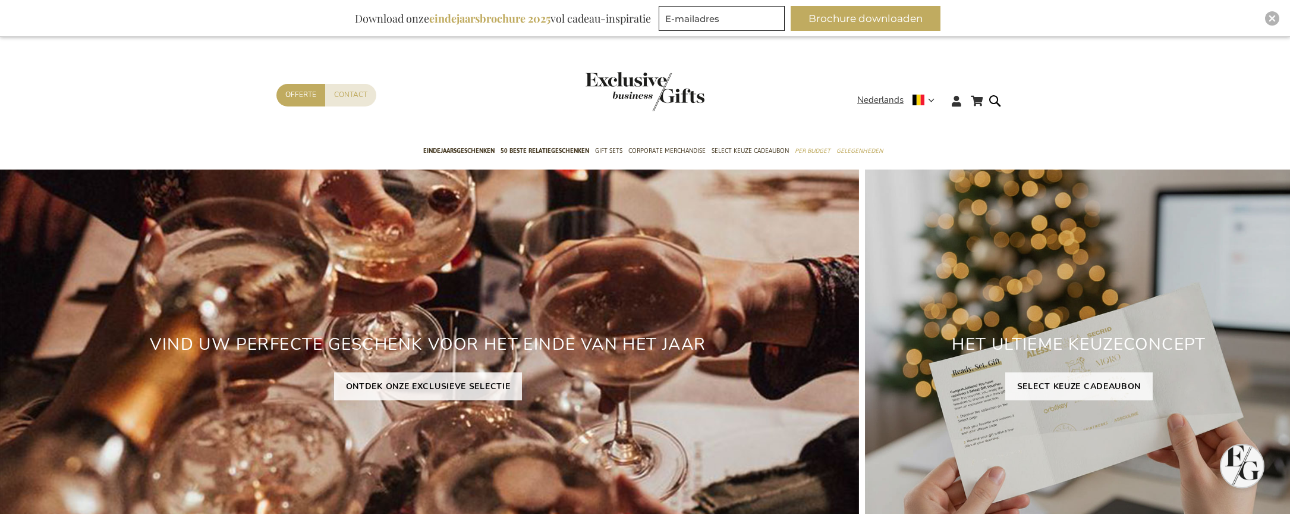 The image size is (1290, 514). Describe the element at coordinates (609, 150) in the screenshot. I see `span: Gift Sets` at that location.